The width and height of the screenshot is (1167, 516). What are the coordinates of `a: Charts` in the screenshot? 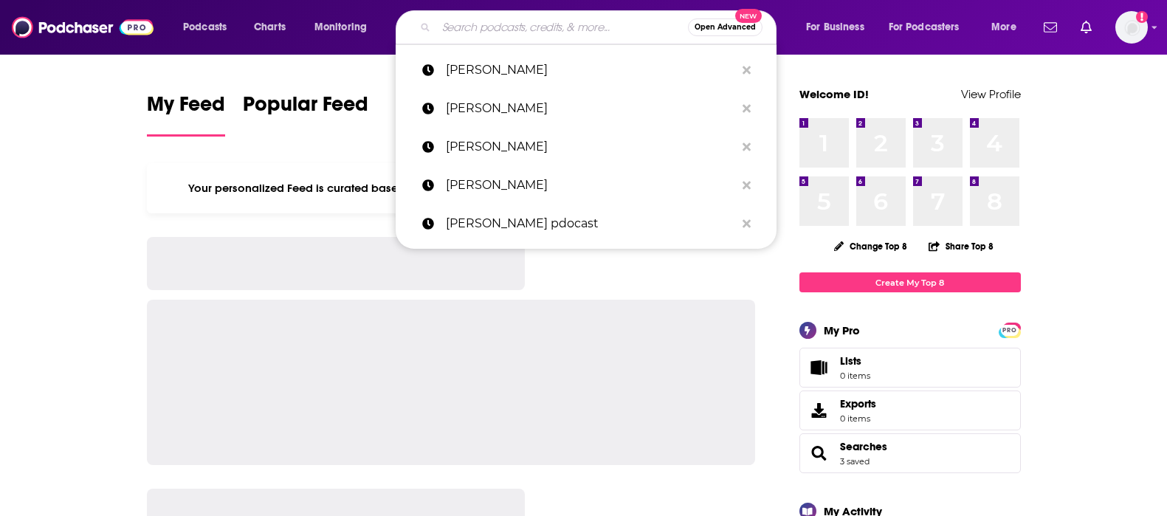 It's located at (269, 27).